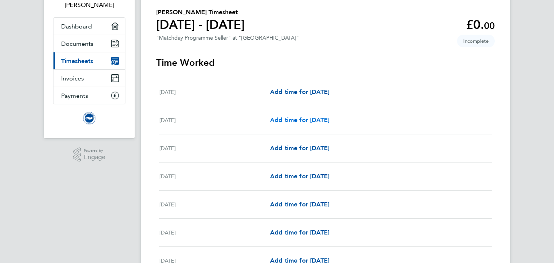 The width and height of the screenshot is (554, 263). Describe the element at coordinates (77, 61) in the screenshot. I see `span: Timesheets` at that location.